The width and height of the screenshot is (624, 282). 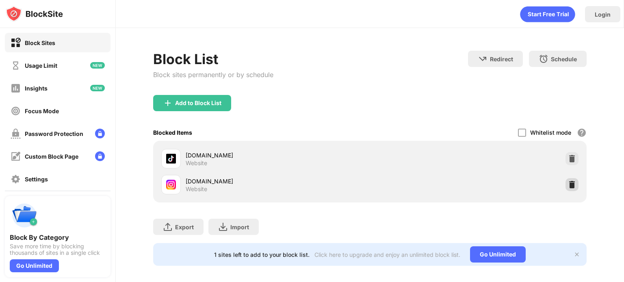 What do you see at coordinates (15, 43) in the screenshot?
I see `img: block-on.svg` at bounding box center [15, 43].